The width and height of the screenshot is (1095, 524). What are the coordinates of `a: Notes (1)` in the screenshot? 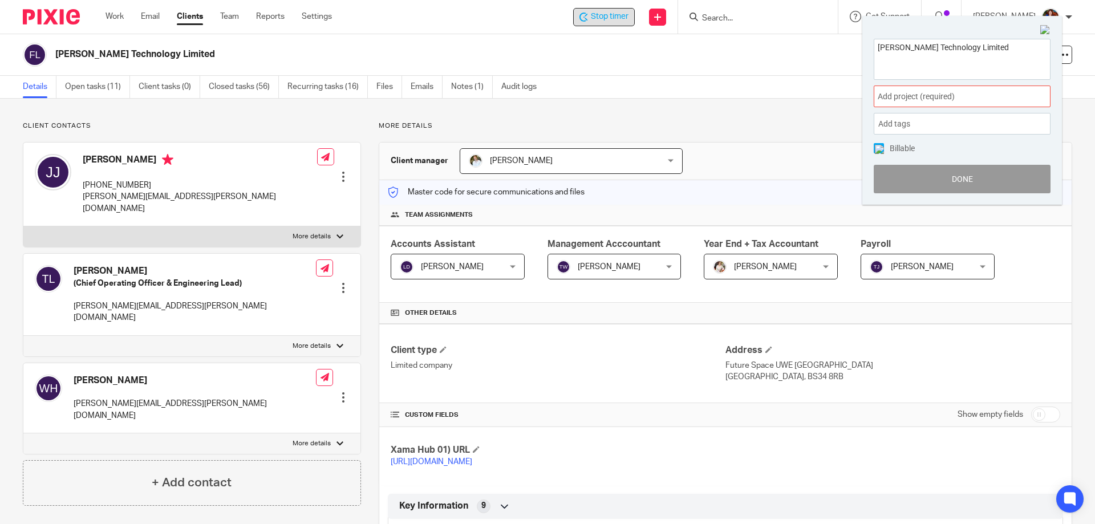 It's located at (472, 87).